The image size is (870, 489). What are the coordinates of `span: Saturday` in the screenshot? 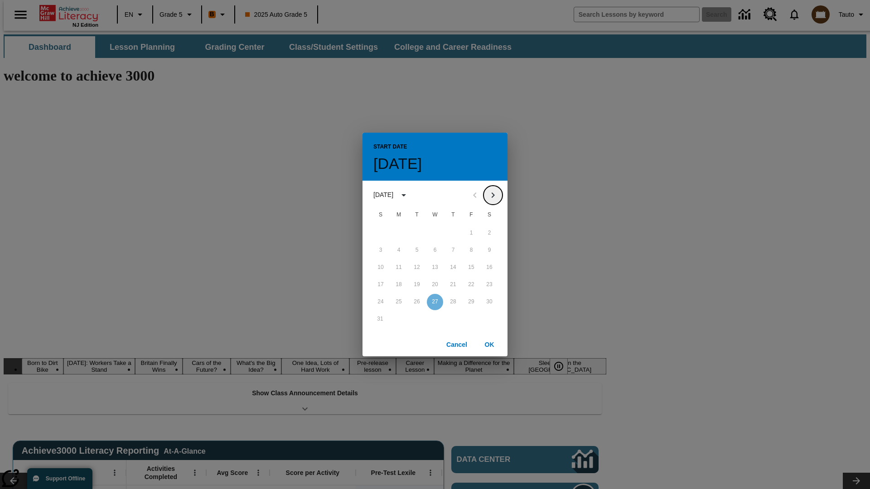 It's located at (489, 215).